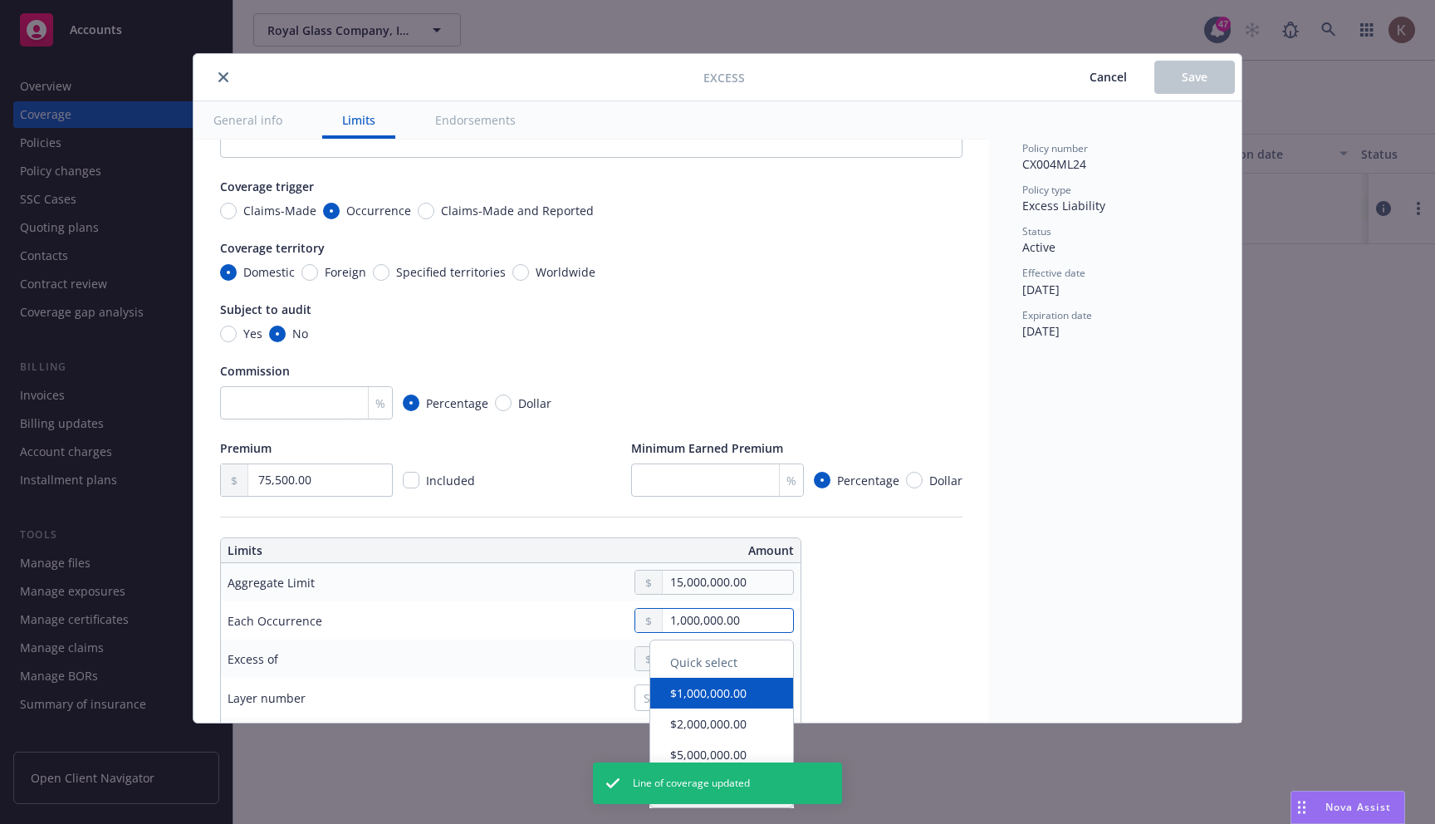 The image size is (1435, 824). What do you see at coordinates (246, 447) in the screenshot?
I see `span: Premium` at bounding box center [246, 447].